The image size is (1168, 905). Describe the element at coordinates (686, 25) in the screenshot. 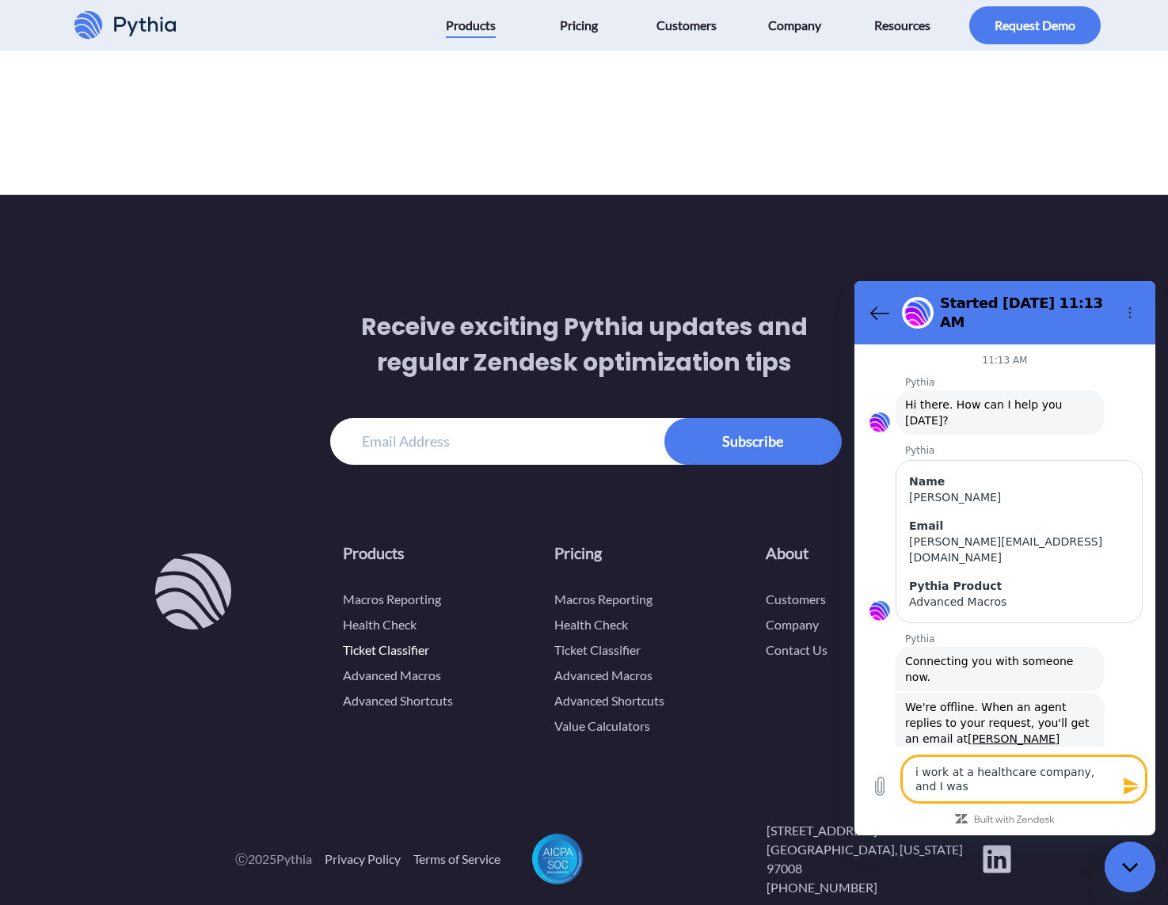

I see `span: Customers` at that location.